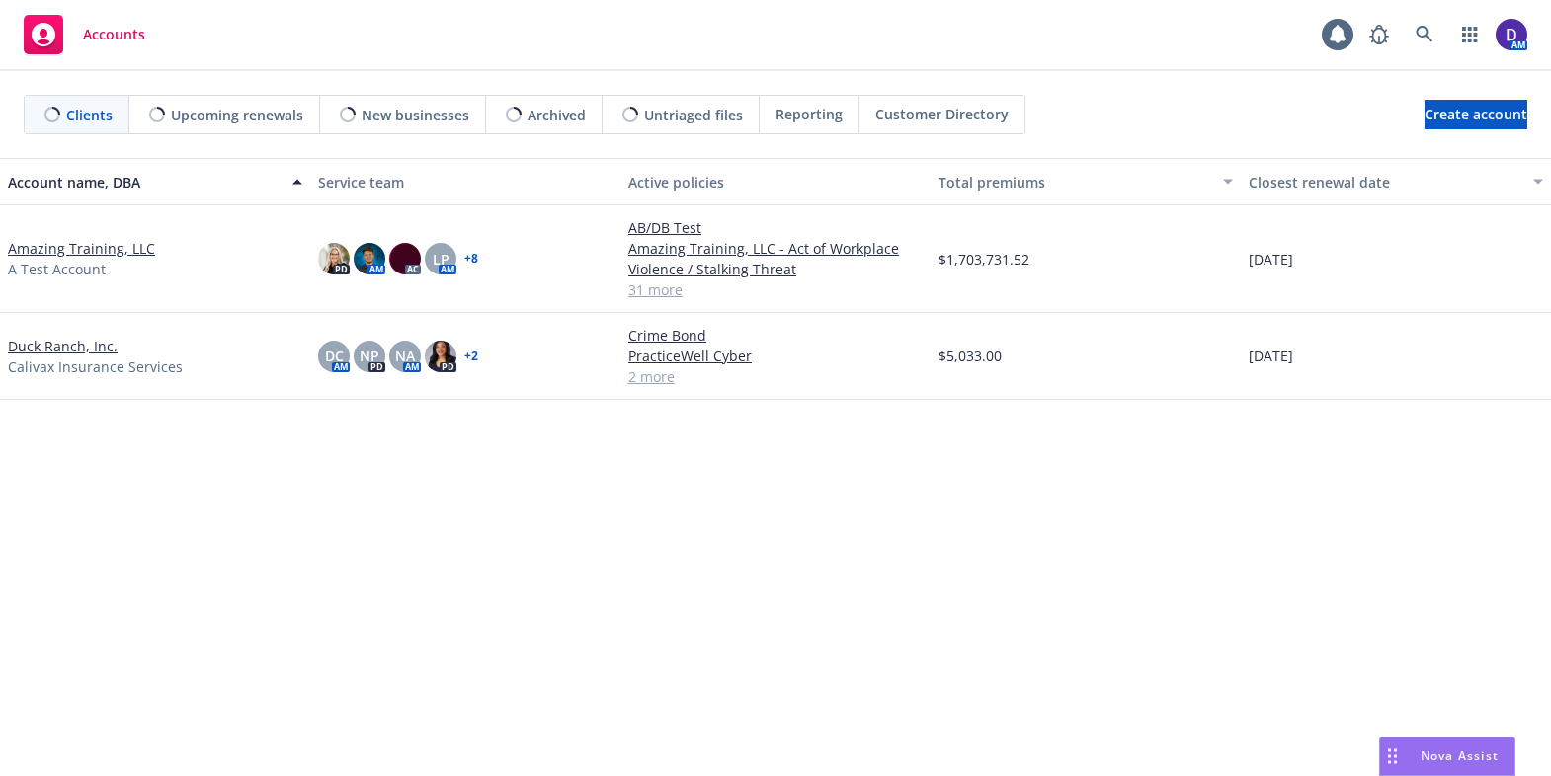  Describe the element at coordinates (56, 269) in the screenshot. I see `span: A Test Account` at that location.